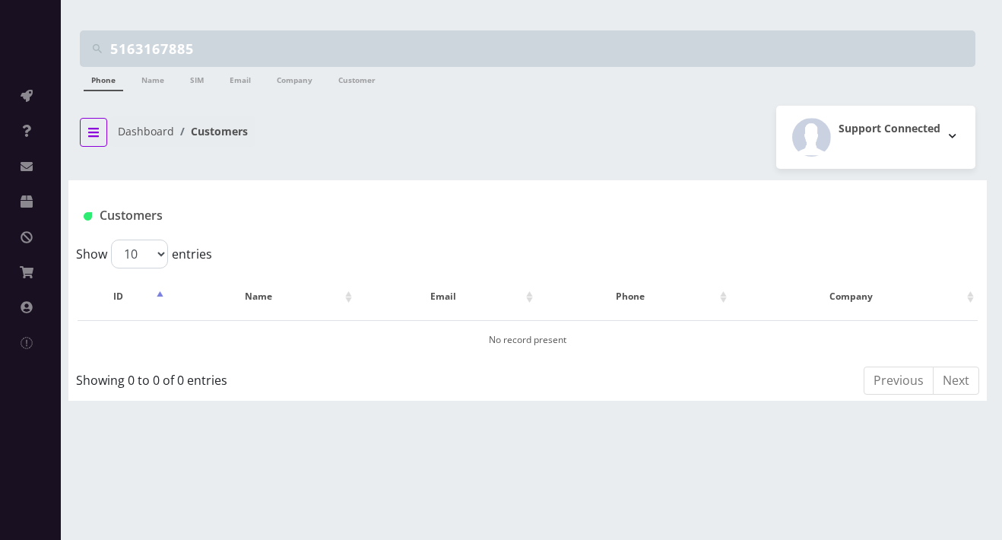 This screenshot has height=540, width=1002. I want to click on h2: Support Connected, so click(889, 128).